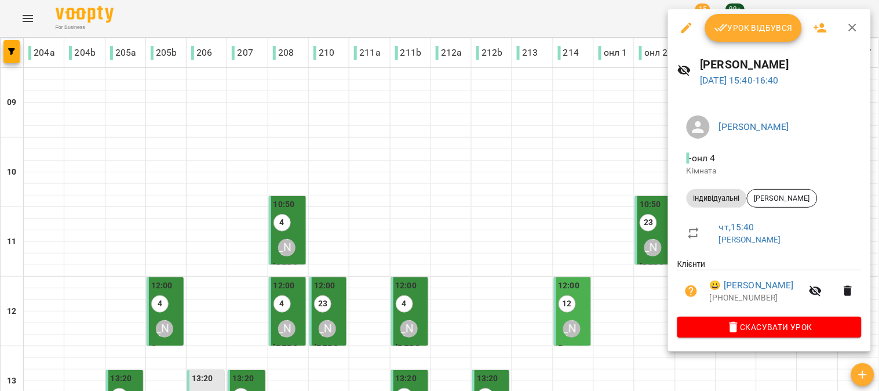 This screenshot has width=879, height=391. I want to click on button: Візит ще не сплачено. Додати оплату?, so click(692, 291).